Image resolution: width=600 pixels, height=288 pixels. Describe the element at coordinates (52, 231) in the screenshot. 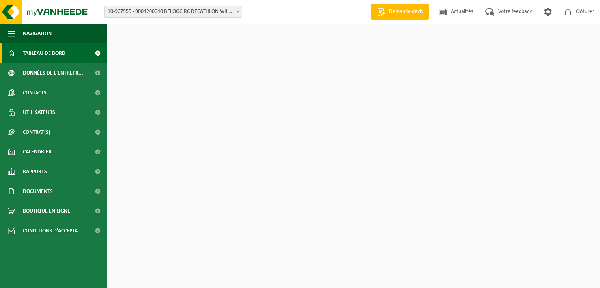

I see `span: Conditions d'accepta...` at that location.